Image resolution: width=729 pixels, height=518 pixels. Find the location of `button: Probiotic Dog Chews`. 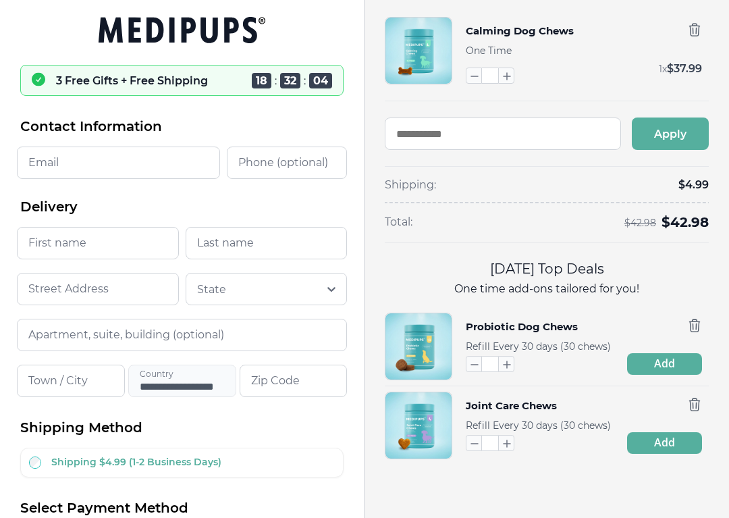

button: Probiotic Dog Chews is located at coordinates (522, 327).